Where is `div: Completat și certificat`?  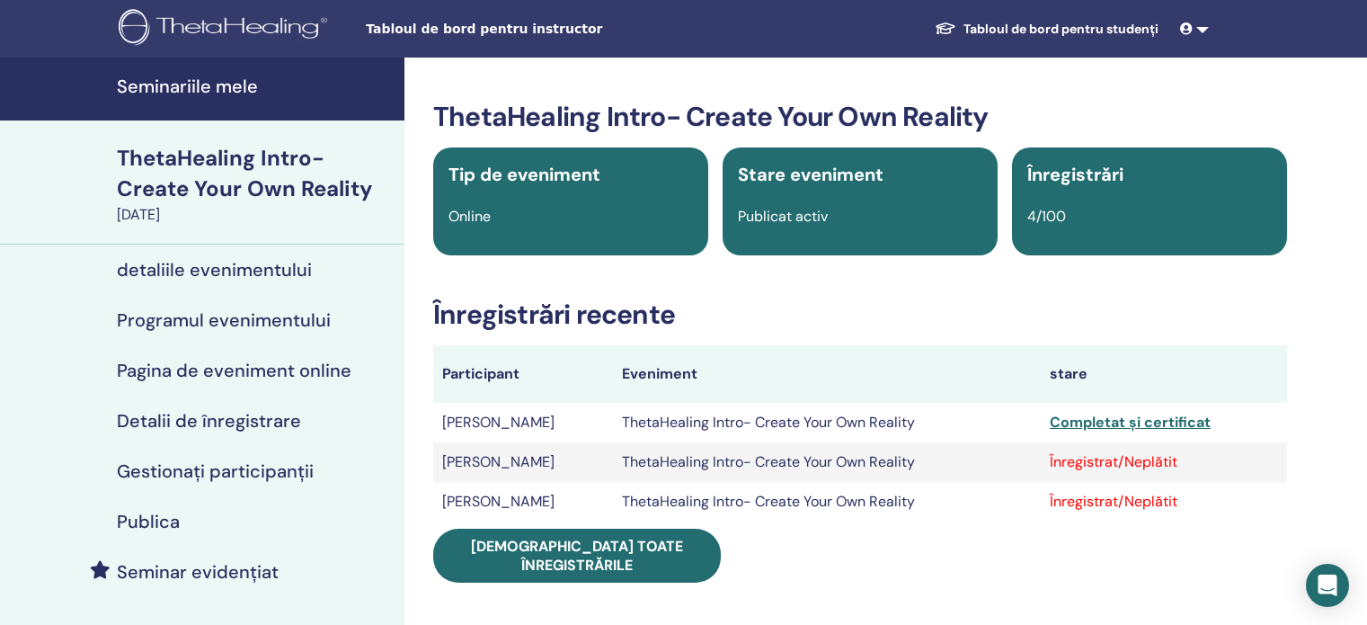 div: Completat și certificat is located at coordinates (1164, 422).